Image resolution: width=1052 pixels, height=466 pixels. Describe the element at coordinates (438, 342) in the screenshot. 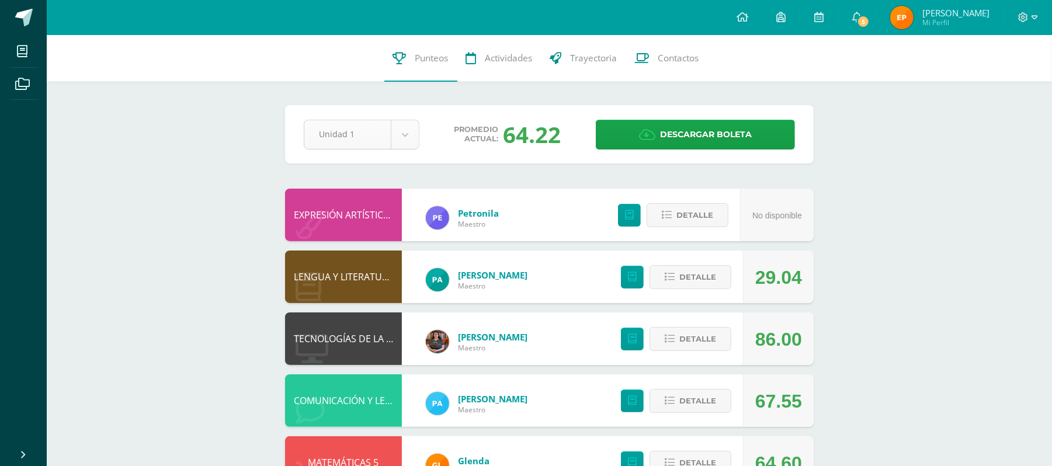

I see `img: 60a759e8b02ec95d430434cf0c0a55c7.png` at that location.